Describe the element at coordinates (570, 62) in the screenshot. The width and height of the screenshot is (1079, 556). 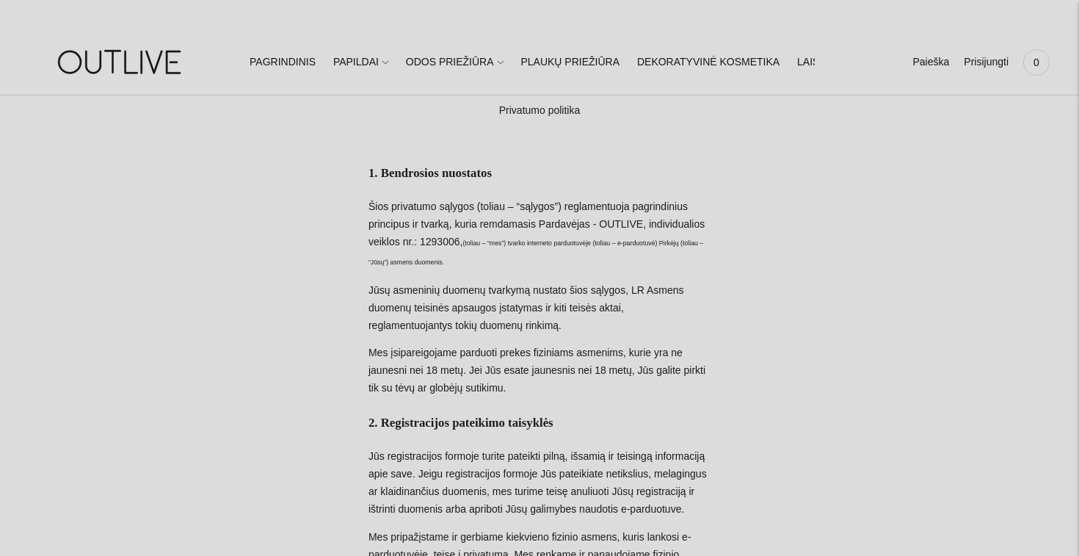
I see `a: PLAUKŲ PRIEŽIŪRA` at that location.